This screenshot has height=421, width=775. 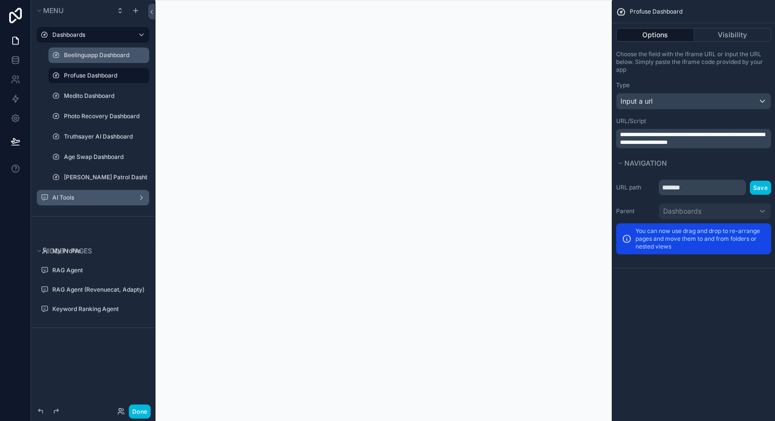 What do you see at coordinates (98, 290) in the screenshot?
I see `a: RAG Agent (Revenuecat, Adapty)` at bounding box center [98, 290].